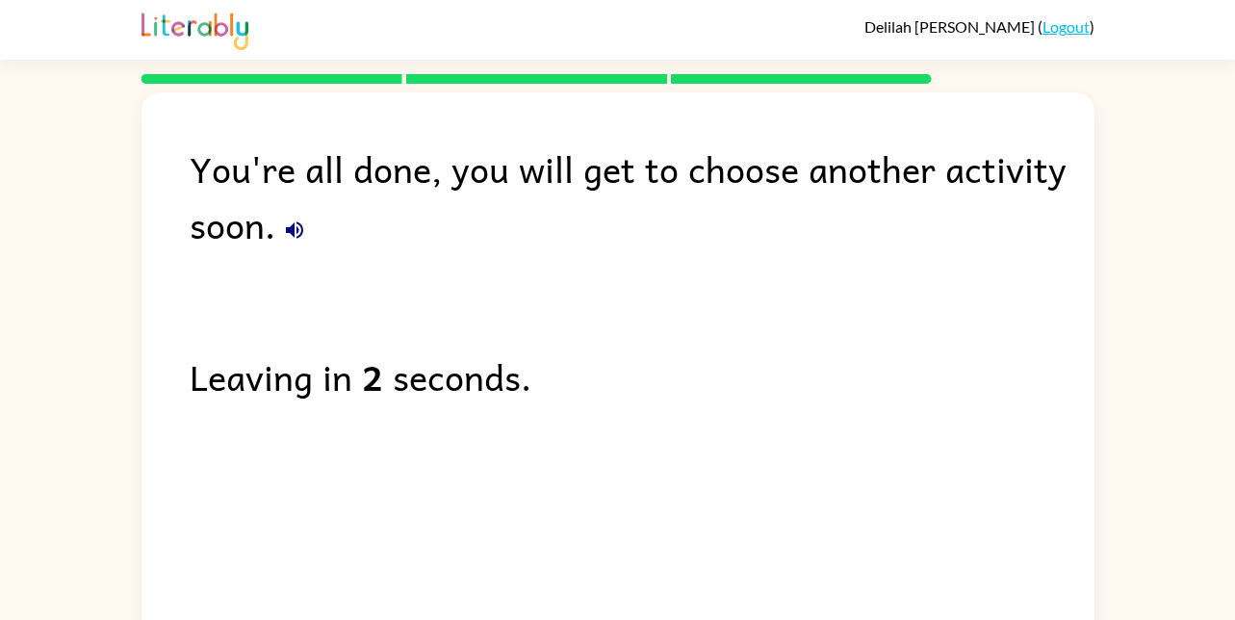  I want to click on div: Leaving in seconds., so click(642, 376).